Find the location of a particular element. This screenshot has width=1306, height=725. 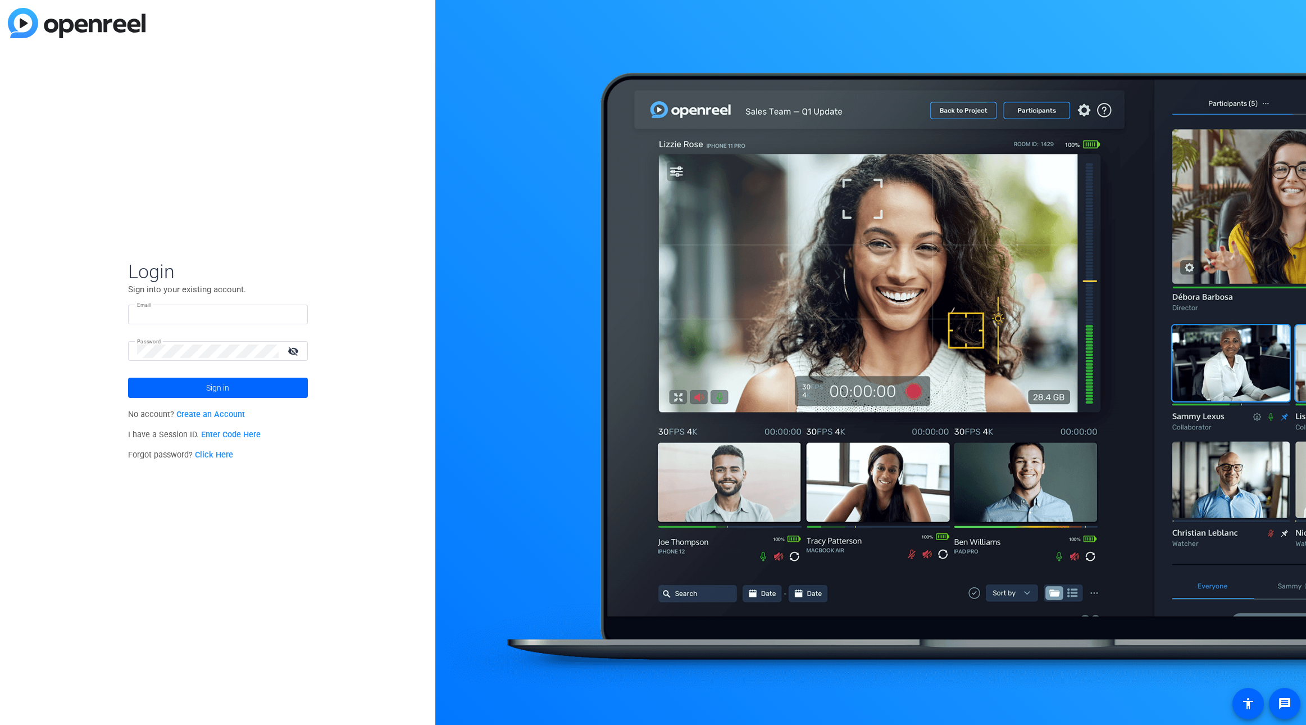

a: Click Here is located at coordinates (214, 455).